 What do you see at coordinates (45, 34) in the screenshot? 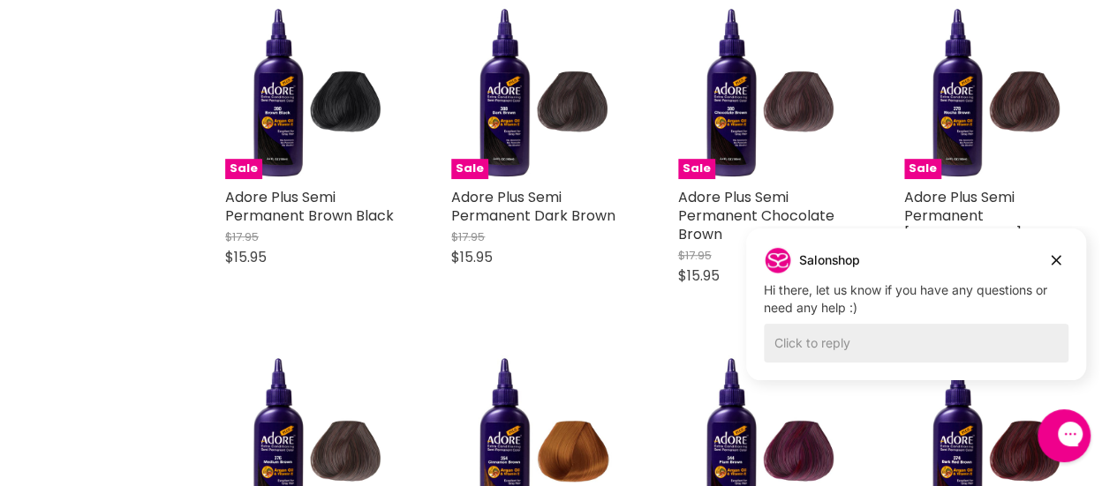
I see `img: Salonshop logo` at bounding box center [45, 34].